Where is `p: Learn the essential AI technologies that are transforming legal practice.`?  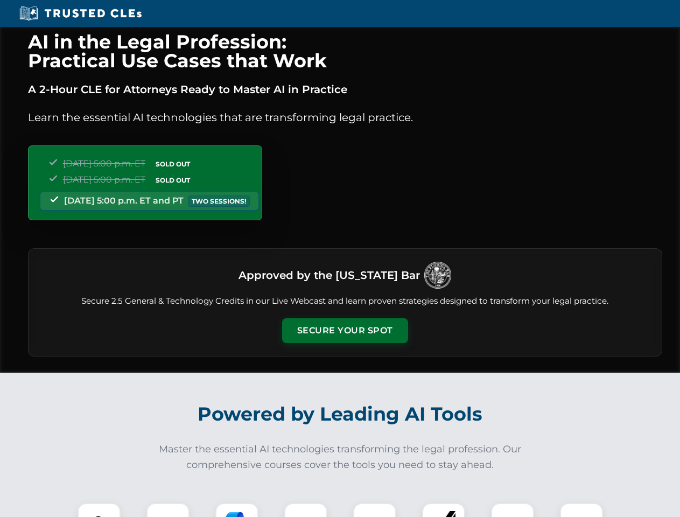 p: Learn the essential AI technologies that are transforming legal practice. is located at coordinates (345, 117).